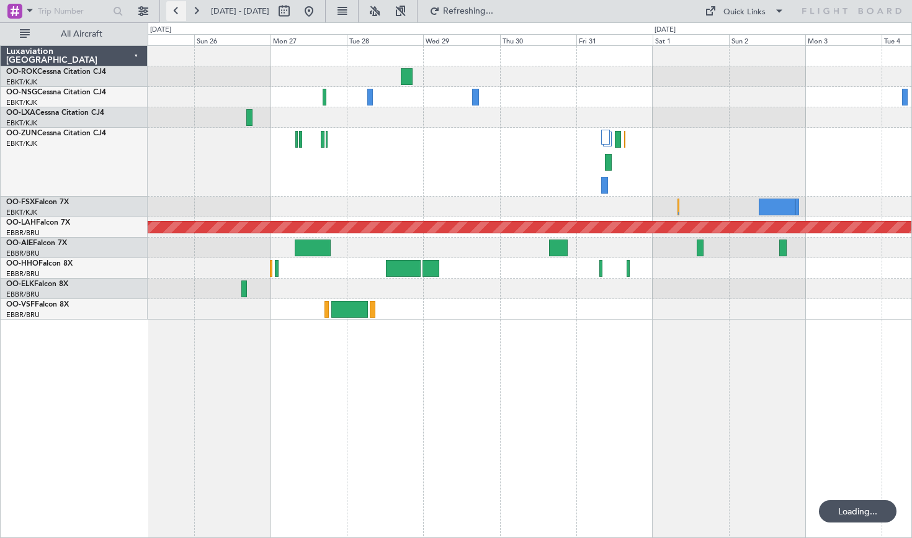 This screenshot has height=538, width=912. What do you see at coordinates (20, 305) in the screenshot?
I see `span: OO-VSF` at bounding box center [20, 305].